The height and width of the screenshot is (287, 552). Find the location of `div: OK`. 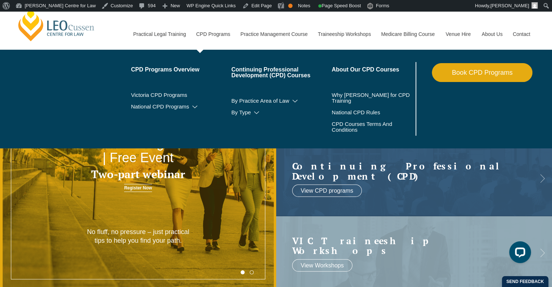

div: OK is located at coordinates (290, 6).